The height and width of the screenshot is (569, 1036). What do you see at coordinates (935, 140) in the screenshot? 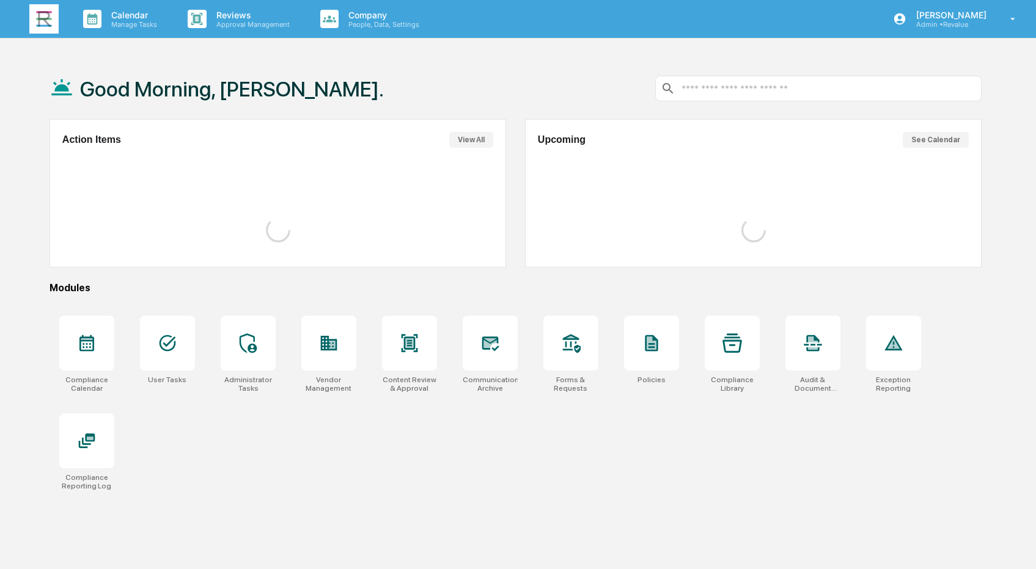
I see `button: See Calendar` at bounding box center [935, 140].